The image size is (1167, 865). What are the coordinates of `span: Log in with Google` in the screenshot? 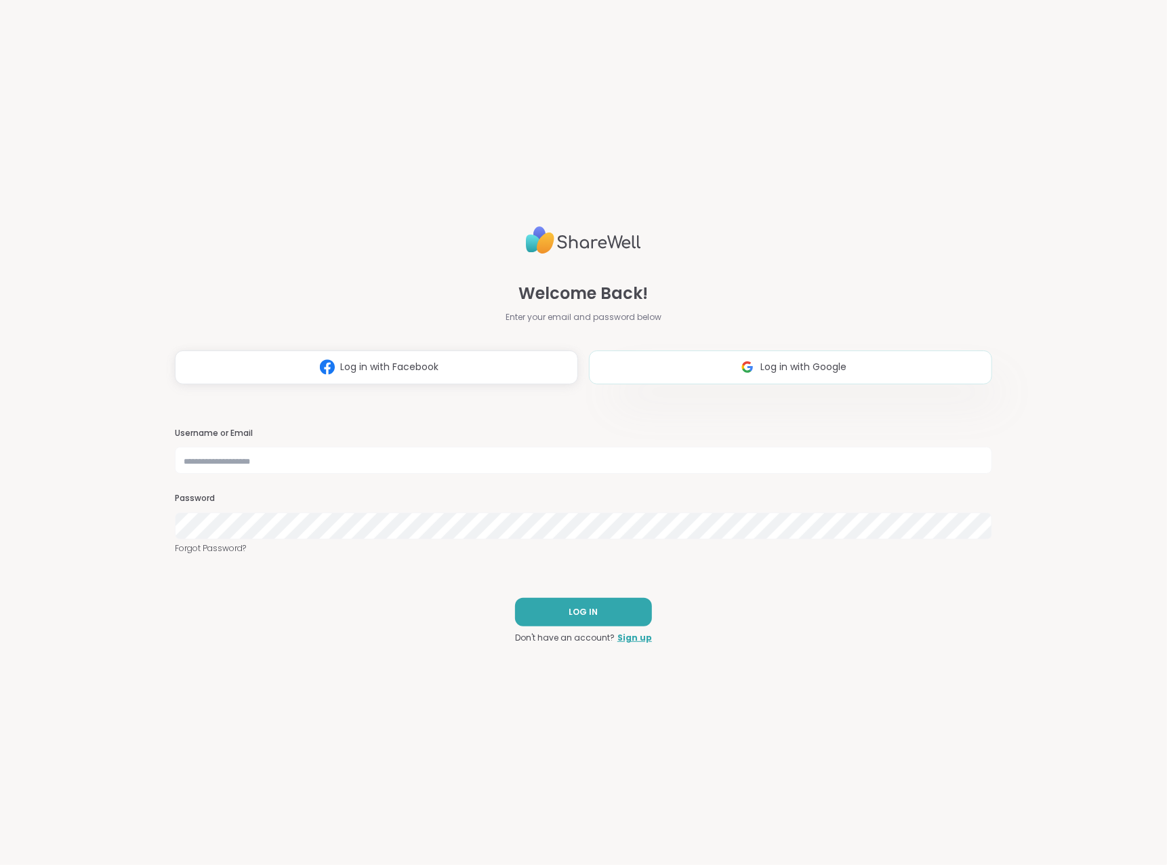 It's located at (803, 367).